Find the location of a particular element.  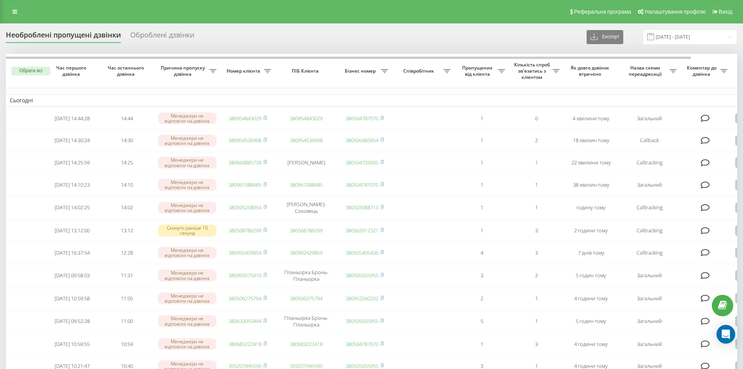

td: 14:30 is located at coordinates (127, 140).